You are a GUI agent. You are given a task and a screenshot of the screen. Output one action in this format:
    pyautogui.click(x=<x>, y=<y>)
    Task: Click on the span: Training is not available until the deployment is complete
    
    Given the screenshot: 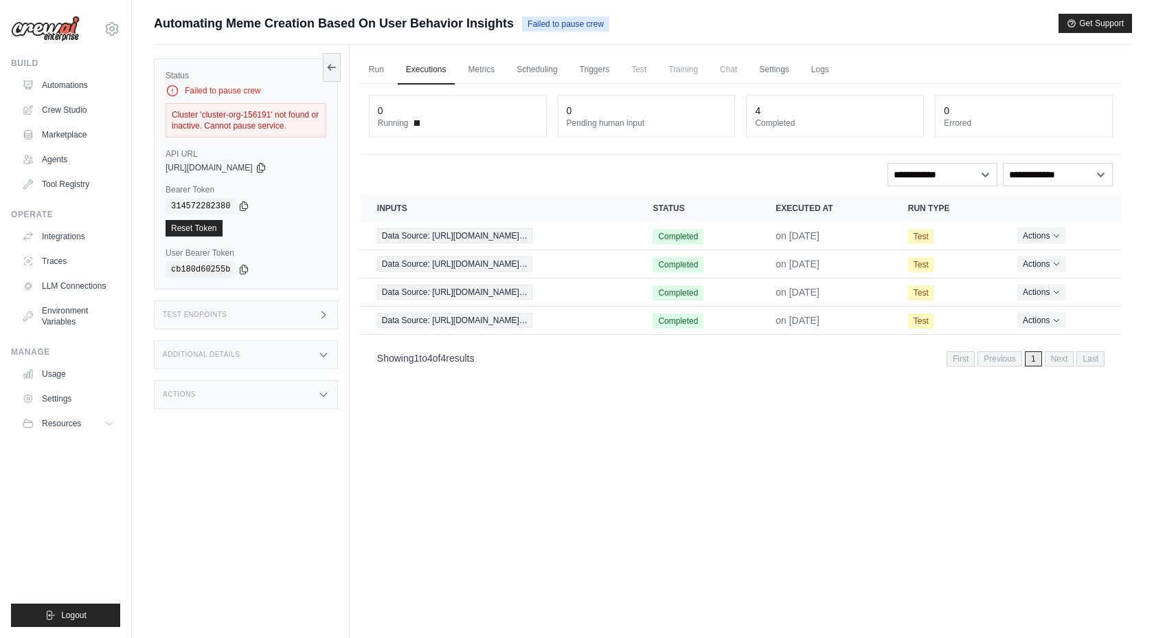 What is the action you would take?
    pyautogui.click(x=683, y=69)
    